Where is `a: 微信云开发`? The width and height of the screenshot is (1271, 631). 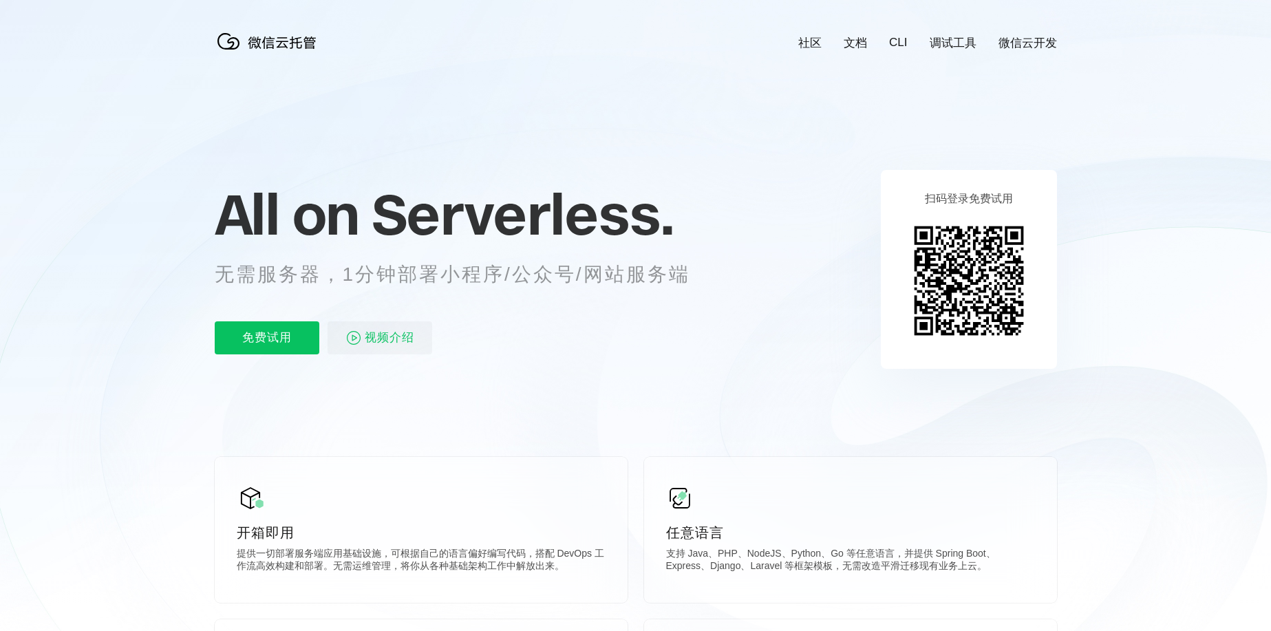 a: 微信云开发 is located at coordinates (1027, 43).